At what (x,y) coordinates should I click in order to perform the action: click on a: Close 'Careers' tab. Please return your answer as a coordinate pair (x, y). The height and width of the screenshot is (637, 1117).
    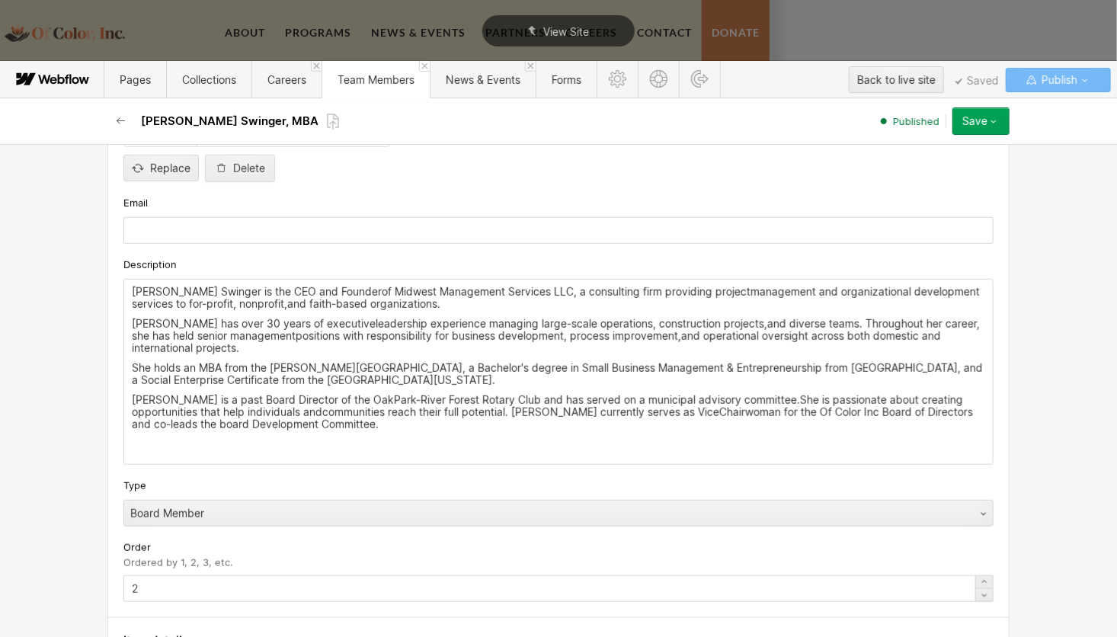
    Looking at the image, I should click on (316, 66).